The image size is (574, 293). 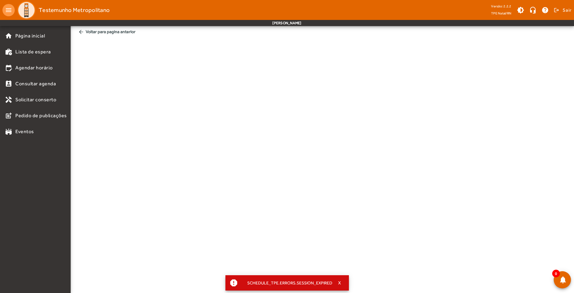 What do you see at coordinates (234, 283) in the screenshot?
I see `mat-icon: report` at bounding box center [234, 283].